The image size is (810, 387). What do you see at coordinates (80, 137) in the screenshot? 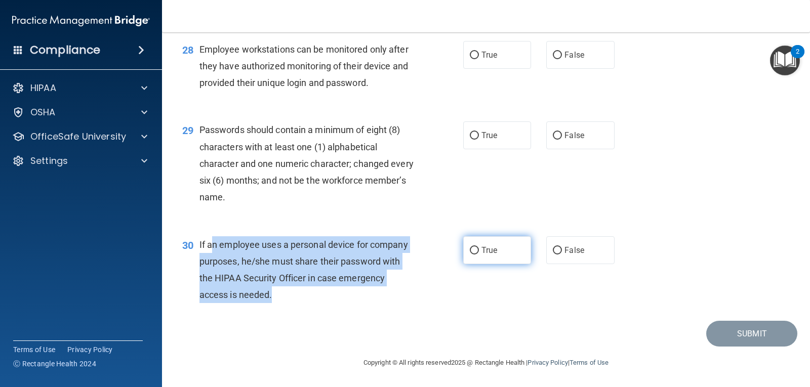
I see `a: OfficeSafe University` at bounding box center [80, 137].